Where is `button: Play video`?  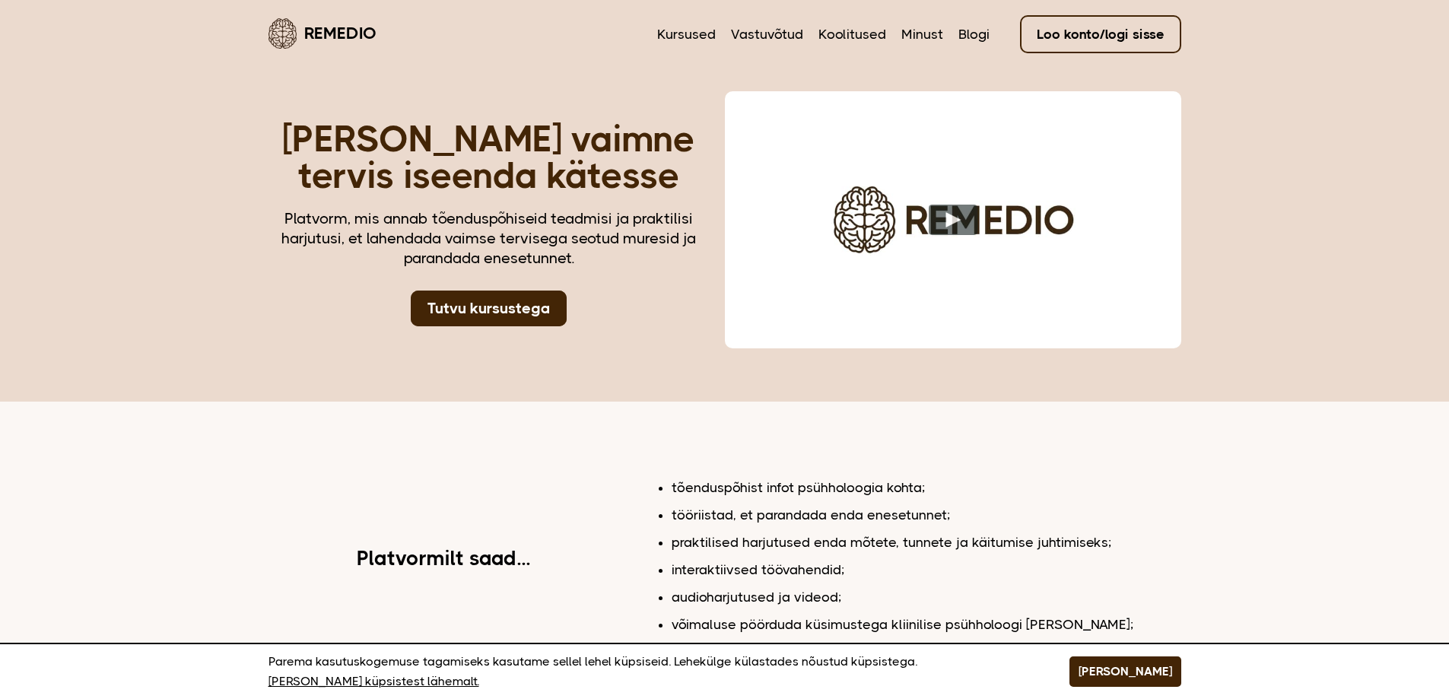 button: Play video is located at coordinates (952, 220).